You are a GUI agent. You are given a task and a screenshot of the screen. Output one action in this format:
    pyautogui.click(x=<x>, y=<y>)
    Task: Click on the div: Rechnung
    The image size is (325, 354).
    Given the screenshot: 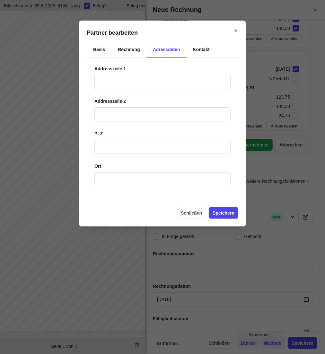 What is the action you would take?
    pyautogui.click(x=129, y=50)
    